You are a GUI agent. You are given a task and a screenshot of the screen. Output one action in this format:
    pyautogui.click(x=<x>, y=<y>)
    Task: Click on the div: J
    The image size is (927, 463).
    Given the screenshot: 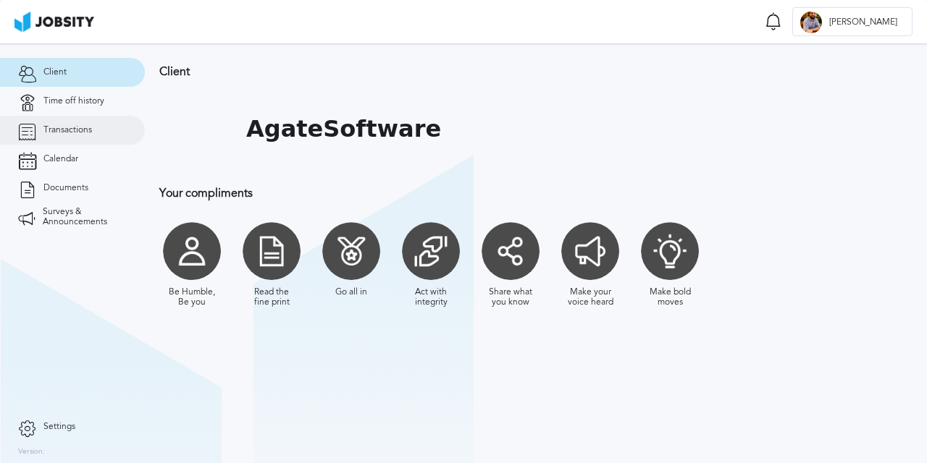 What is the action you would take?
    pyautogui.click(x=811, y=22)
    